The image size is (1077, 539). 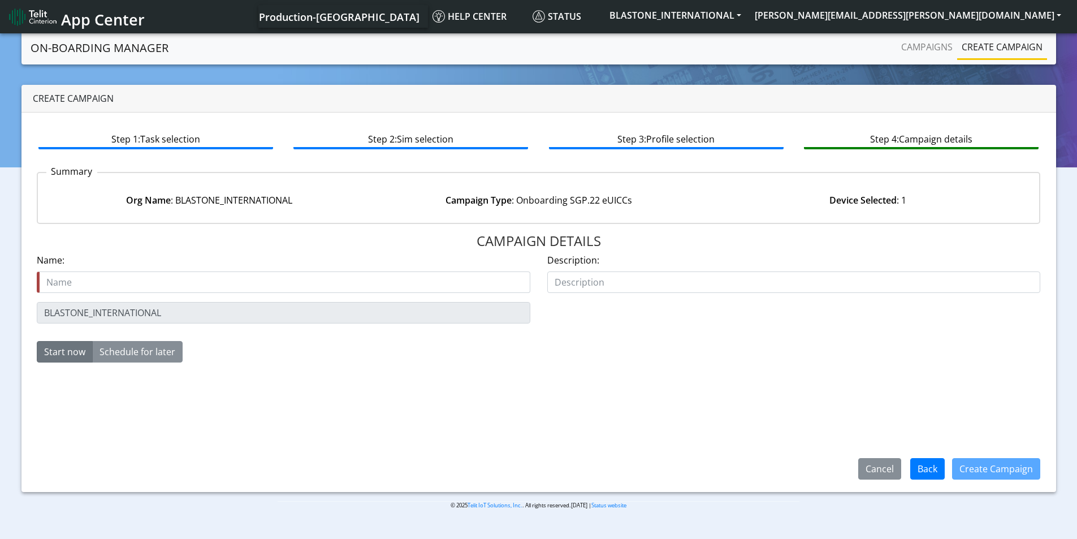 I want to click on a: On-Boarding Manager, so click(x=100, y=48).